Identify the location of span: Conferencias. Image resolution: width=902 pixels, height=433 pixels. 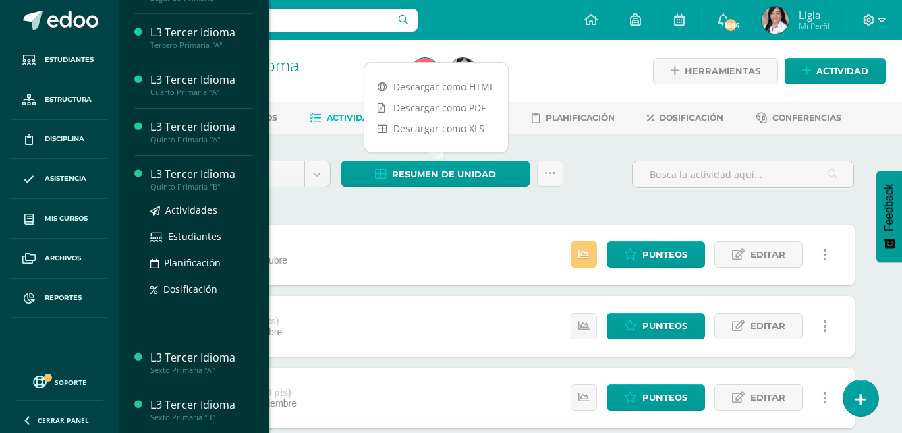
(807, 117).